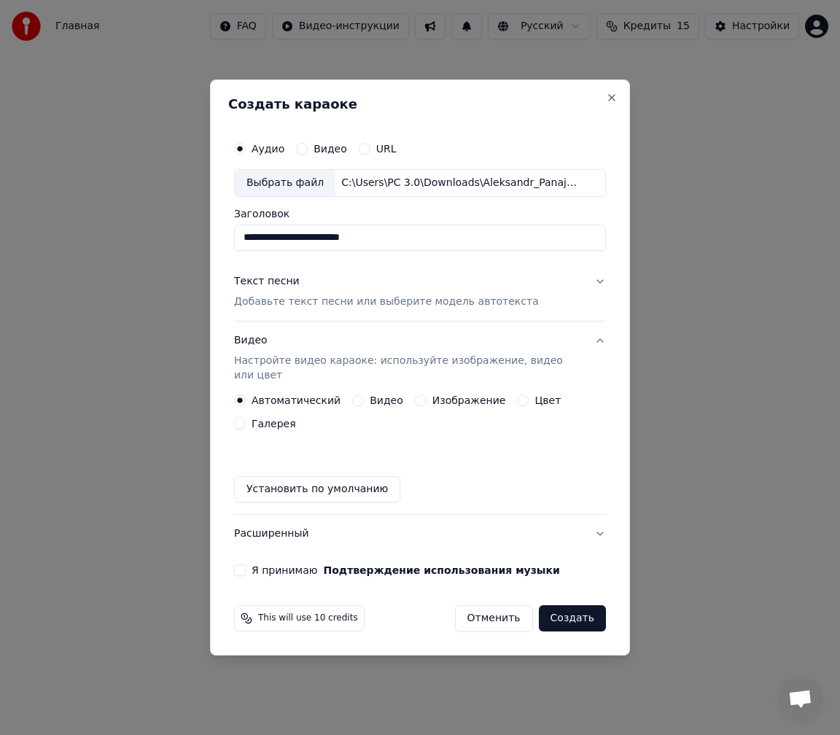 The image size is (840, 735). What do you see at coordinates (548, 401) in the screenshot?
I see `label: Цвет` at bounding box center [548, 401].